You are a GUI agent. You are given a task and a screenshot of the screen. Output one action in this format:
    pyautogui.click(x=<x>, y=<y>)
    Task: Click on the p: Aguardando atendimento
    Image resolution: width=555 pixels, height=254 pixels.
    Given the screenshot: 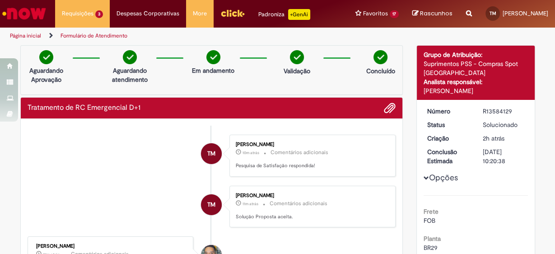 What is the action you would take?
    pyautogui.click(x=130, y=75)
    